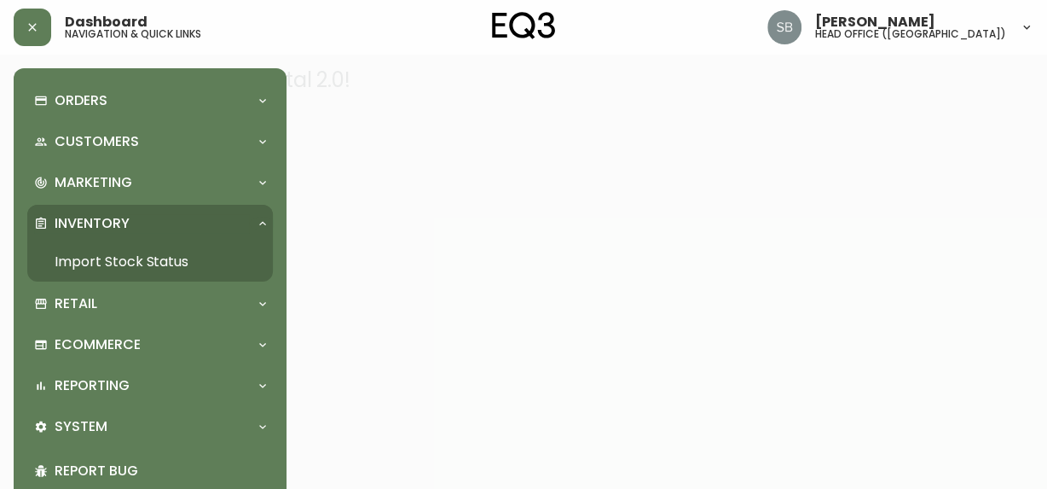 This screenshot has width=1047, height=489. What do you see at coordinates (92, 385) in the screenshot?
I see `p: Reporting` at bounding box center [92, 385].